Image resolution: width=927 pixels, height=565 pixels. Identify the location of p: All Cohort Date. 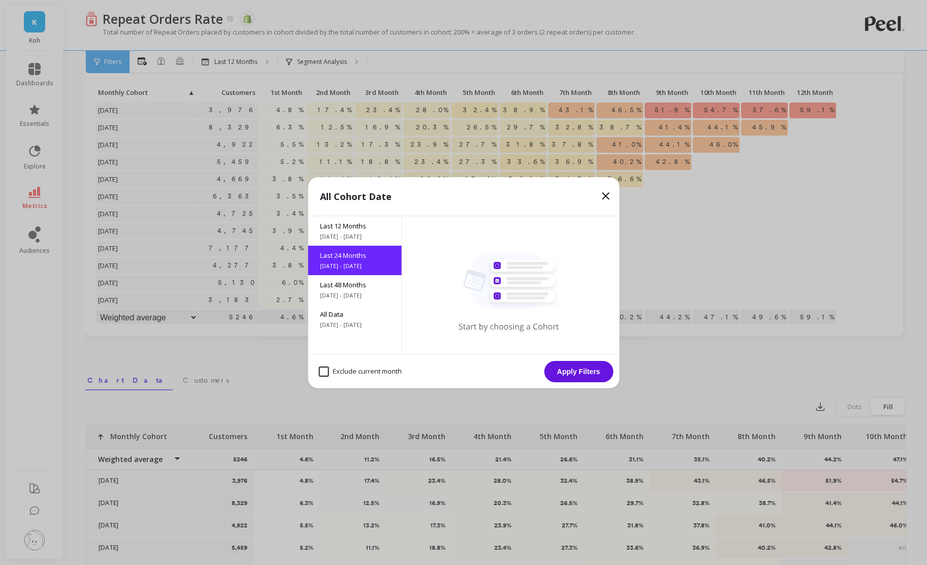
(356, 197).